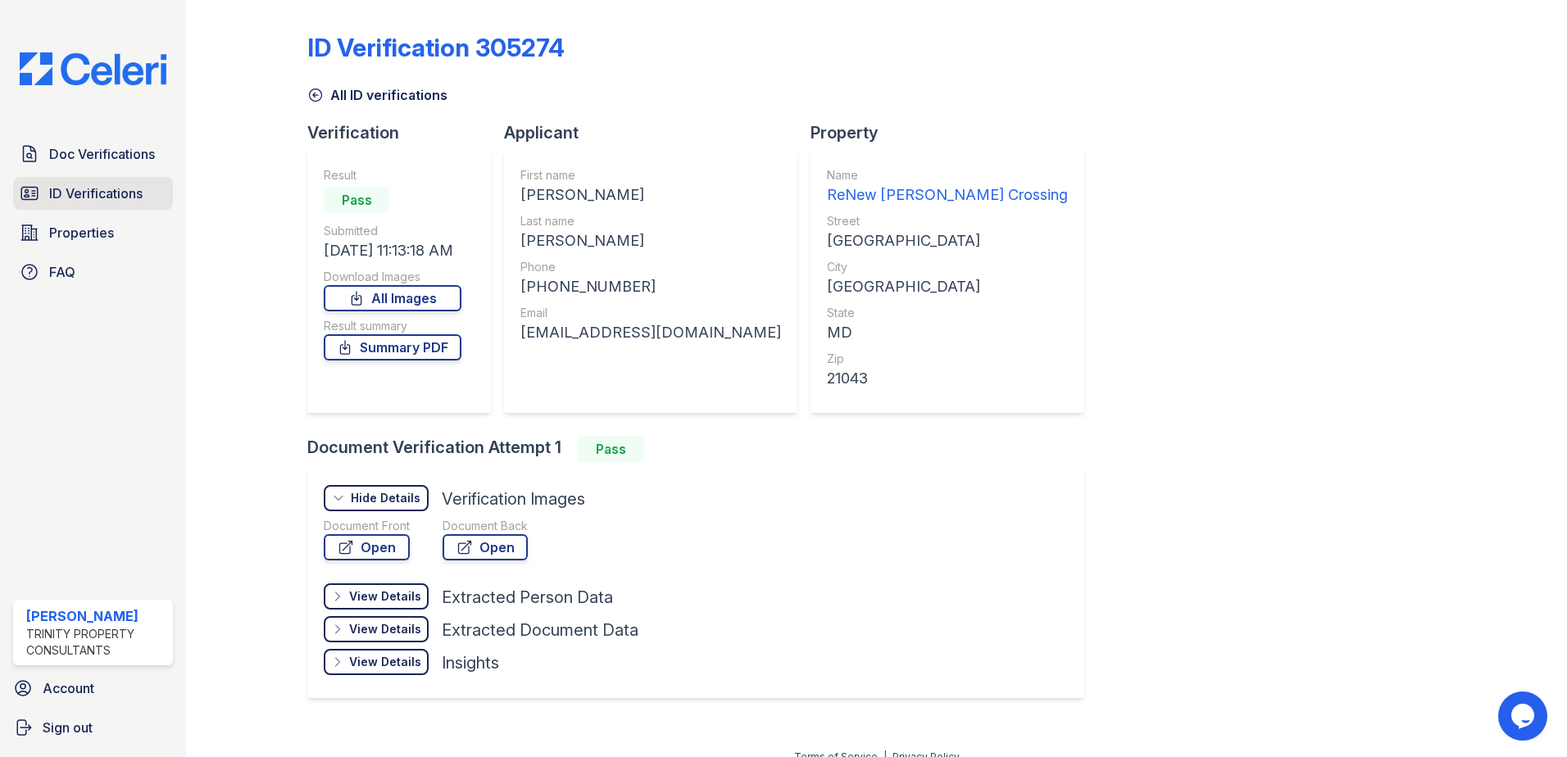  Describe the element at coordinates (406, 133) in the screenshot. I see `div: Verification` at that location.